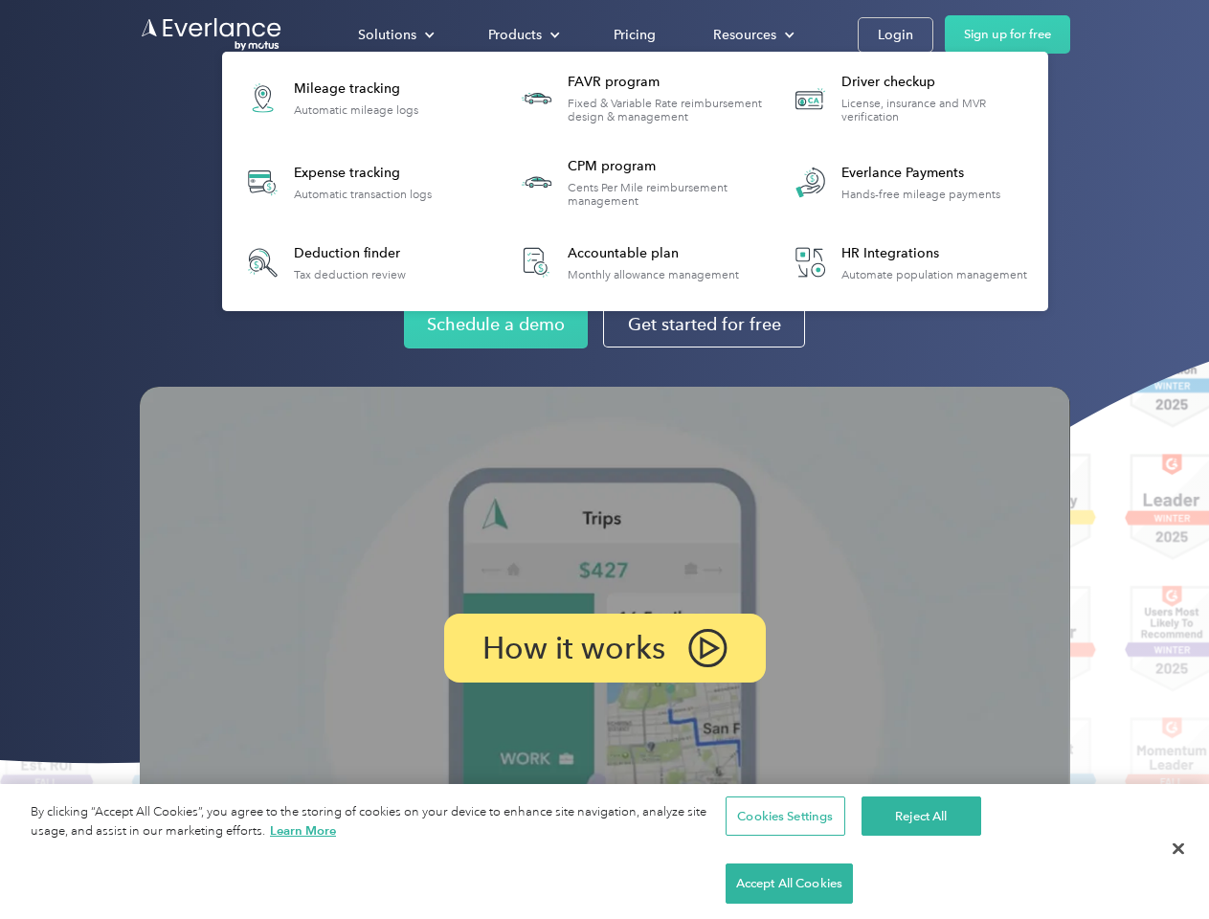 Image resolution: width=1209 pixels, height=919 pixels. I want to click on div: Pricing, so click(634, 34).